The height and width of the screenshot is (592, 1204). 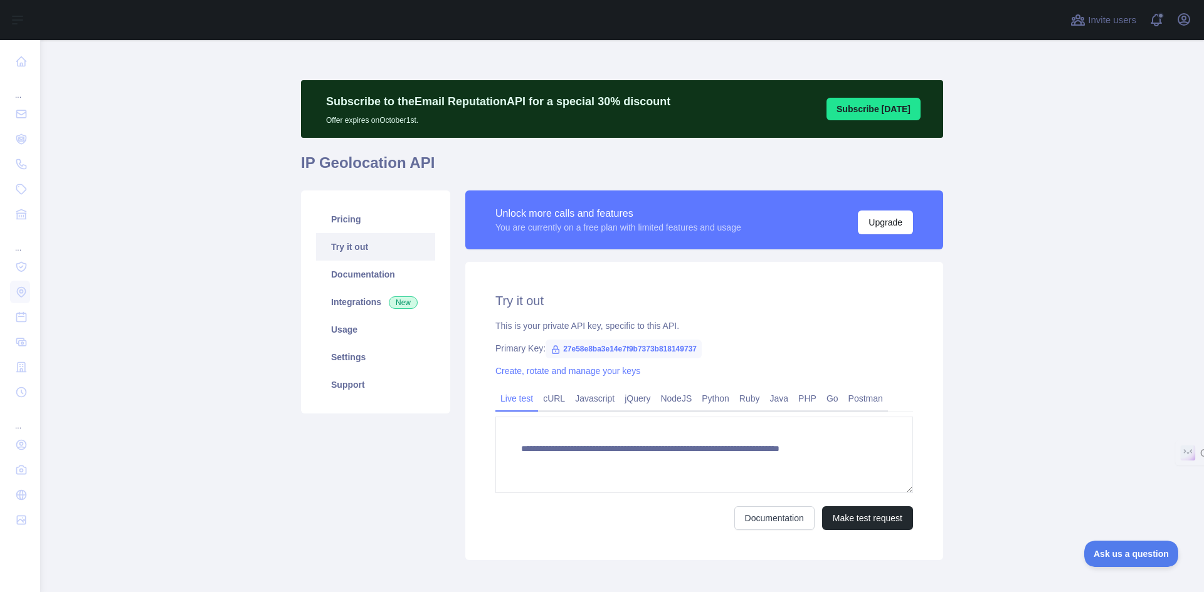 I want to click on a: Integrations New, so click(x=376, y=302).